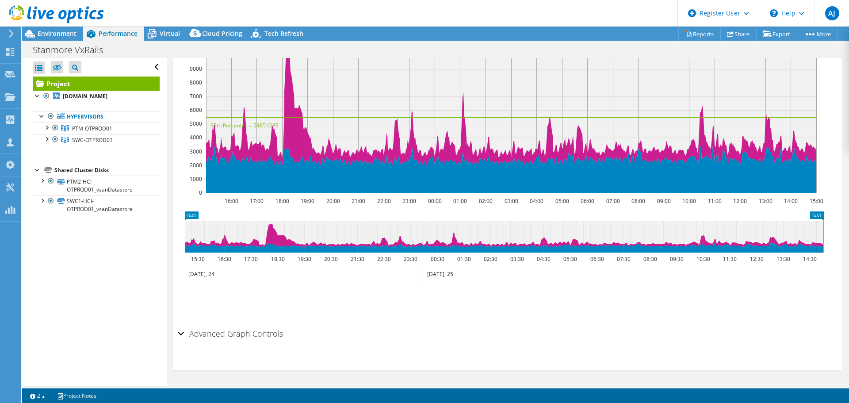 The image size is (849, 403). I want to click on text: 12:30, so click(756, 259).